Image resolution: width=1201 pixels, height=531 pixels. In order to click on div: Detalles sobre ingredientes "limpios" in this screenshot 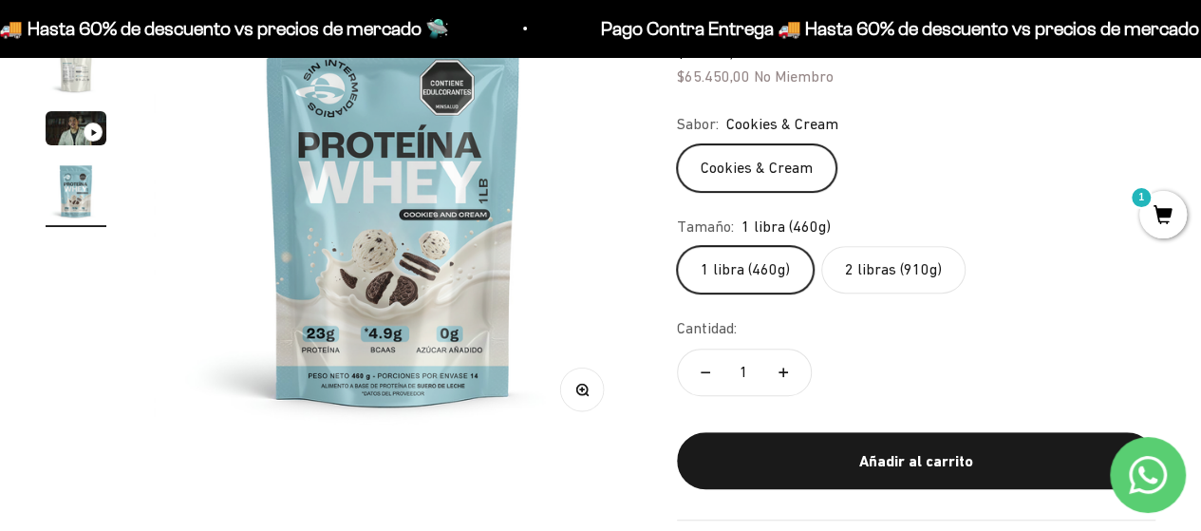, I will do `click(208, 149)`.